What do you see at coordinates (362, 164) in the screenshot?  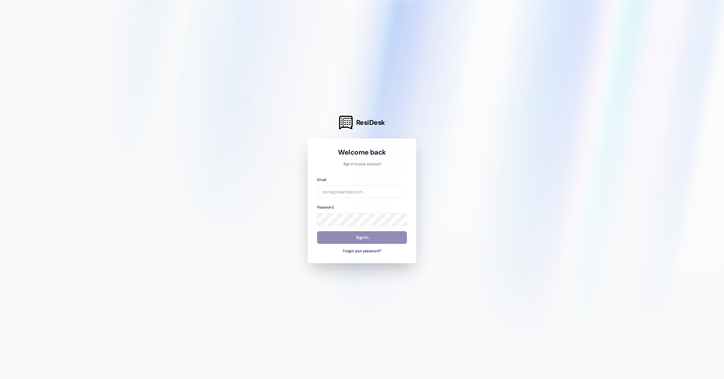 I see `p: Sign in to your account` at bounding box center [362, 164].